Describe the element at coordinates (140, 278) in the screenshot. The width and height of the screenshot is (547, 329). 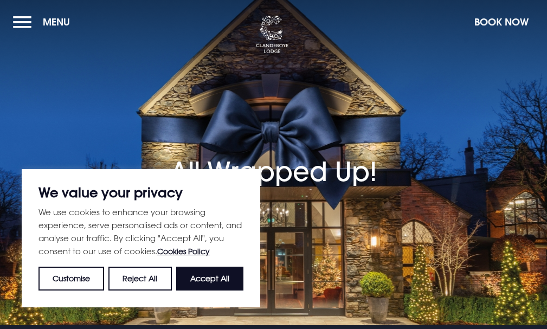
I see `button: Reject All` at that location.